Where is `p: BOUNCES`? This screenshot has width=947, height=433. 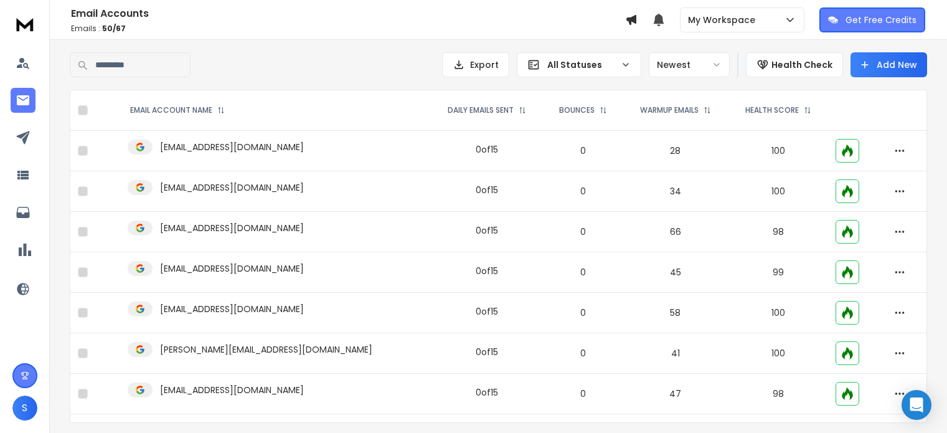 p: BOUNCES is located at coordinates (577, 110).